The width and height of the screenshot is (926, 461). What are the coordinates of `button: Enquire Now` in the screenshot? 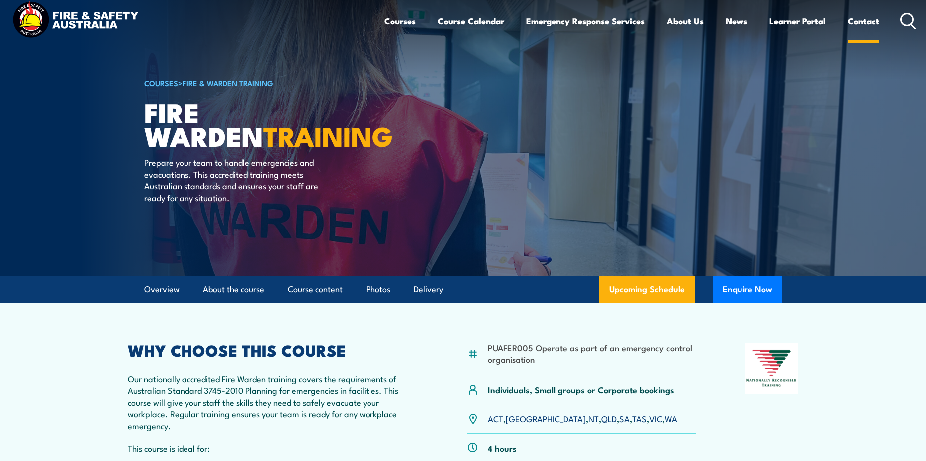 It's located at (748, 290).